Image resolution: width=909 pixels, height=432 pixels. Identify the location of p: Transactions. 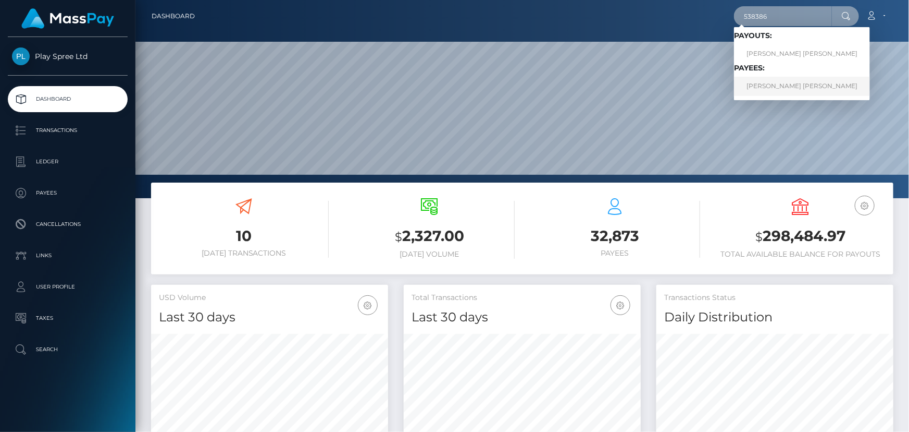
(68, 130).